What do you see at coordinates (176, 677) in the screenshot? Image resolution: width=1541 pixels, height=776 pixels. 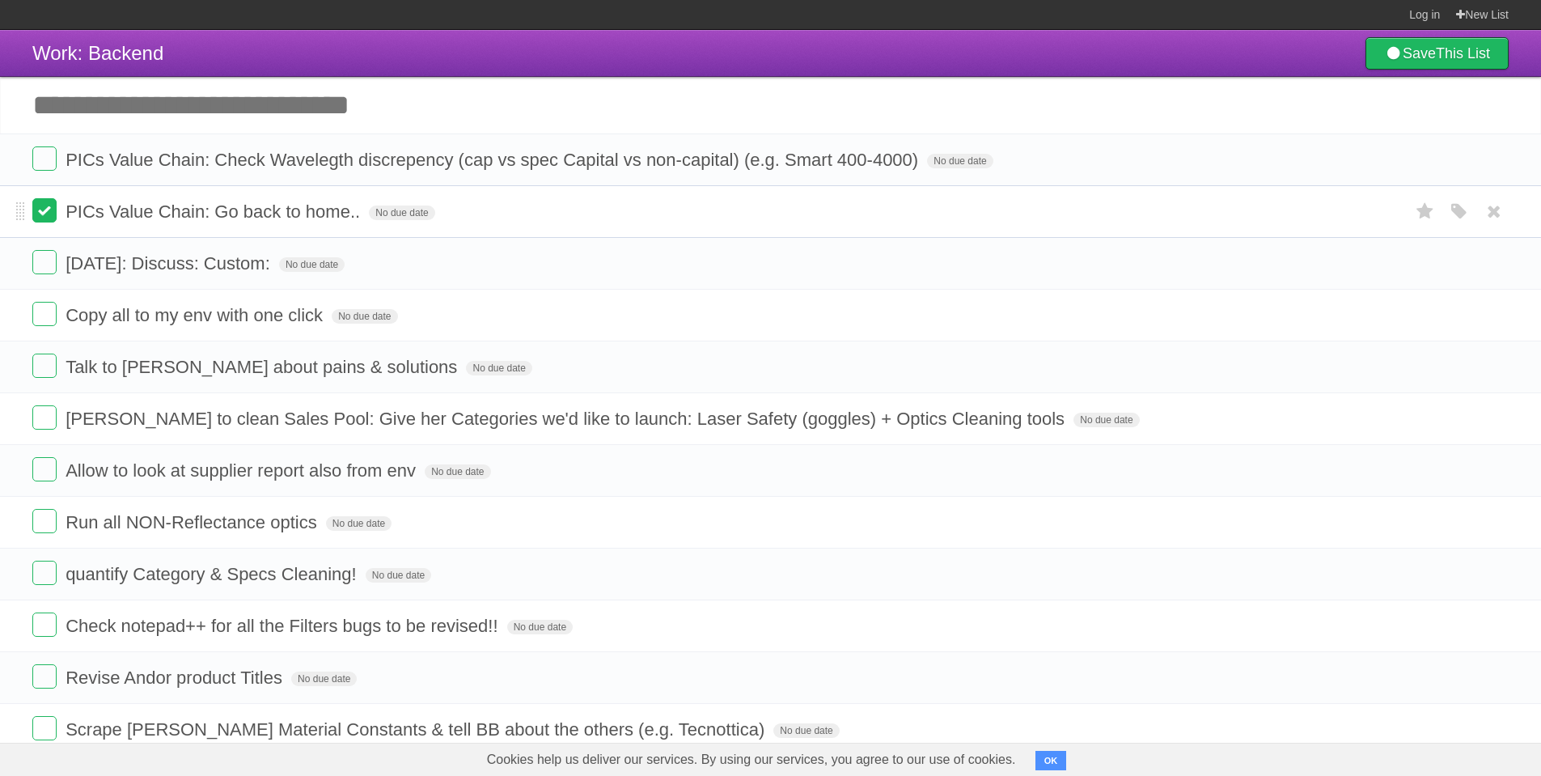 I see `span: Revise Andor product Titles` at bounding box center [176, 677].